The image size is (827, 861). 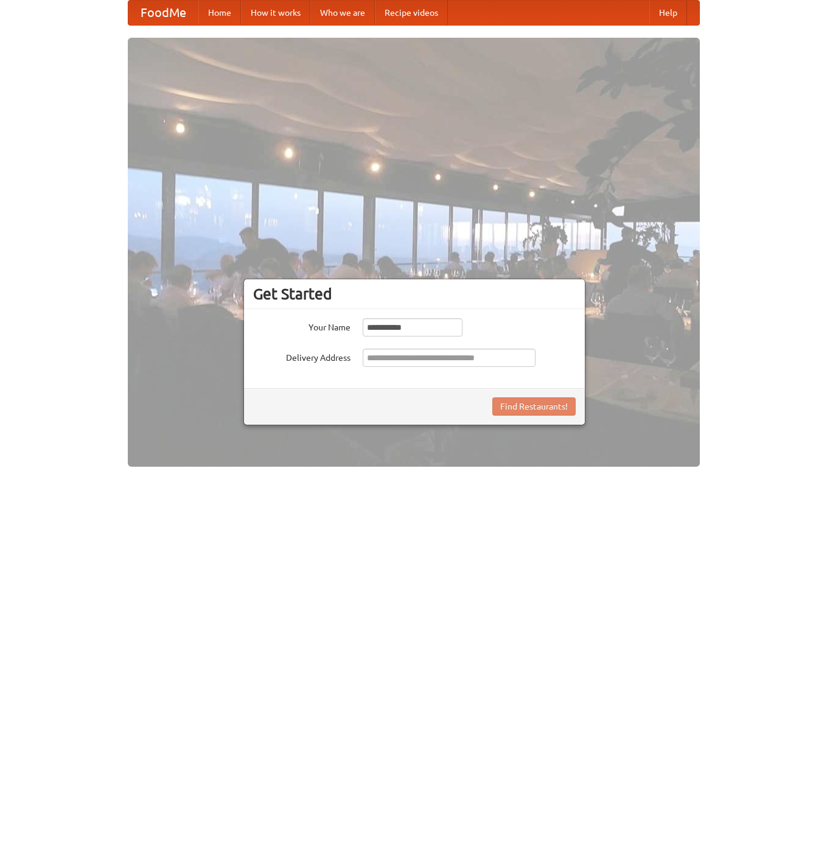 What do you see at coordinates (534, 407) in the screenshot?
I see `button: Find Restaurants!` at bounding box center [534, 407].